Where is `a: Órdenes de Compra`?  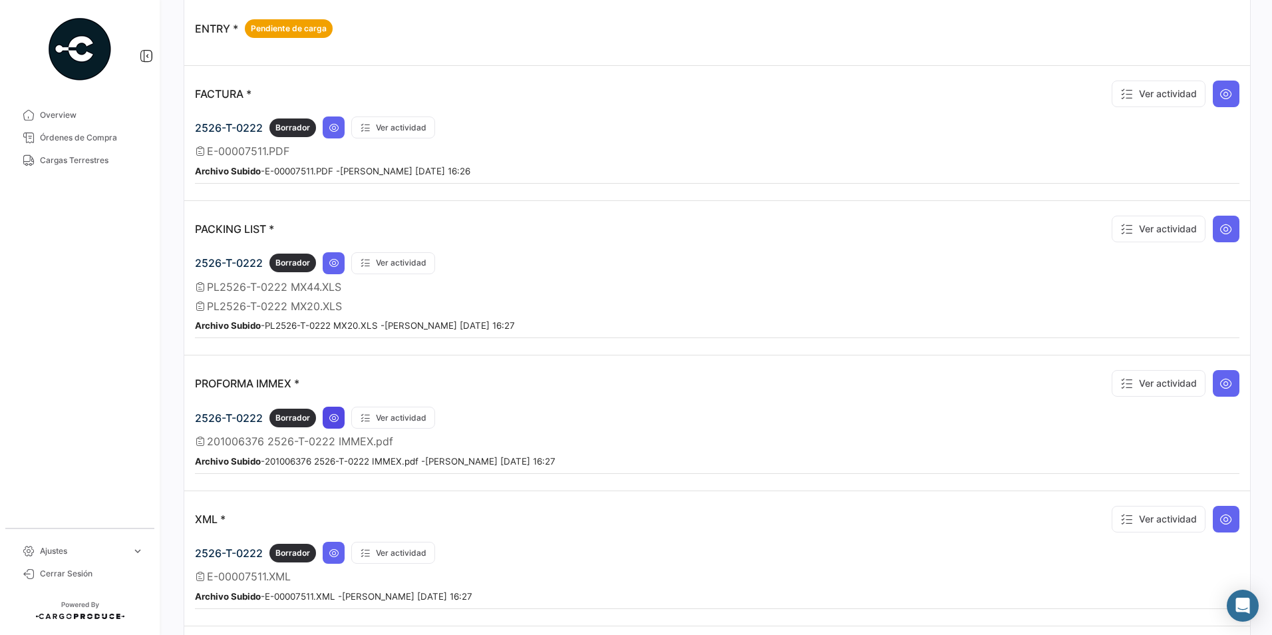
a: Órdenes de Compra is located at coordinates (80, 138).